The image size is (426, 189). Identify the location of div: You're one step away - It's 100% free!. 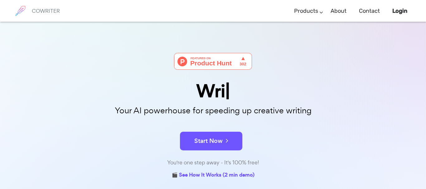
(213, 163).